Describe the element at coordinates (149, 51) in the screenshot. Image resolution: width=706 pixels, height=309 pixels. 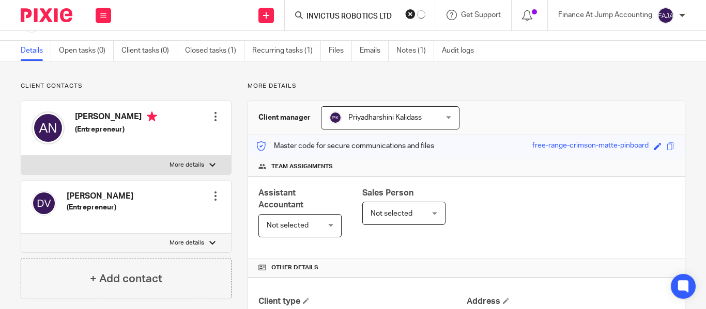
I see `a: Client tasks (0)` at that location.